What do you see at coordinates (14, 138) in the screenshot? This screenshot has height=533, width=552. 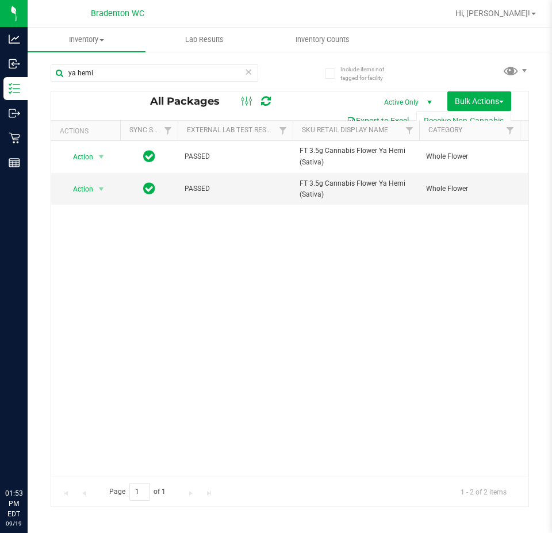 I see `inline-svg: Retail` at bounding box center [14, 138].